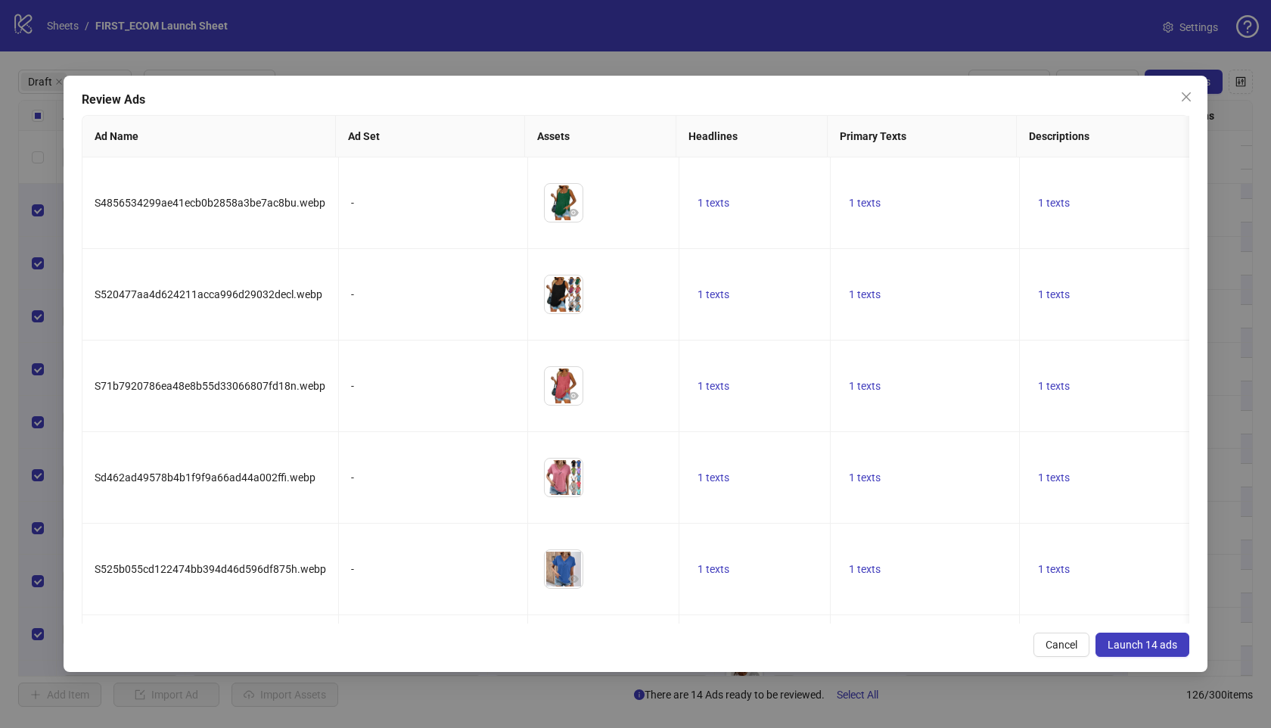 The image size is (1271, 728). Describe the element at coordinates (752, 136) in the screenshot. I see `th: Headlines` at that location.